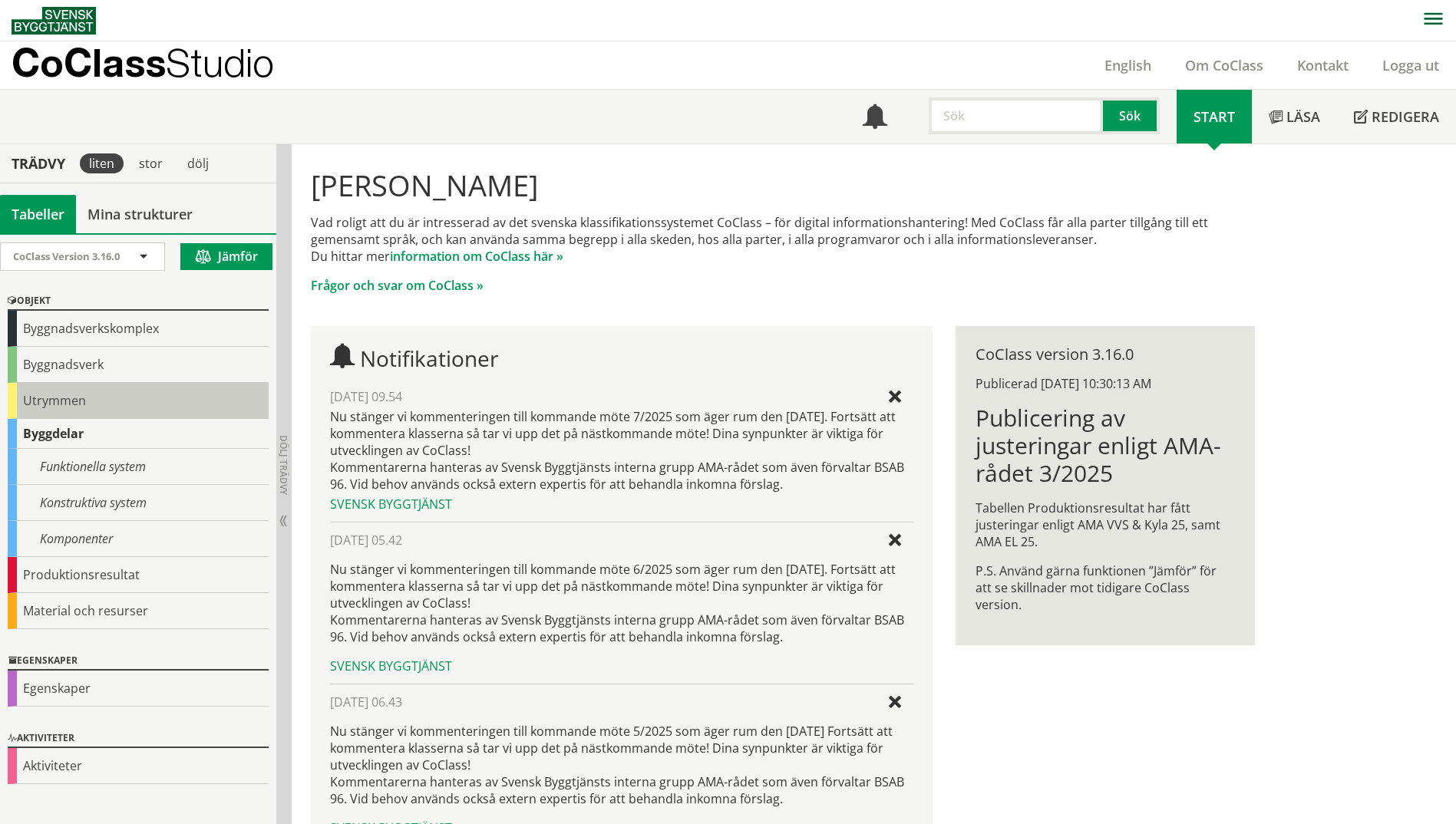 The height and width of the screenshot is (824, 1456). Describe the element at coordinates (138, 401) in the screenshot. I see `div: Utrymmen` at that location.